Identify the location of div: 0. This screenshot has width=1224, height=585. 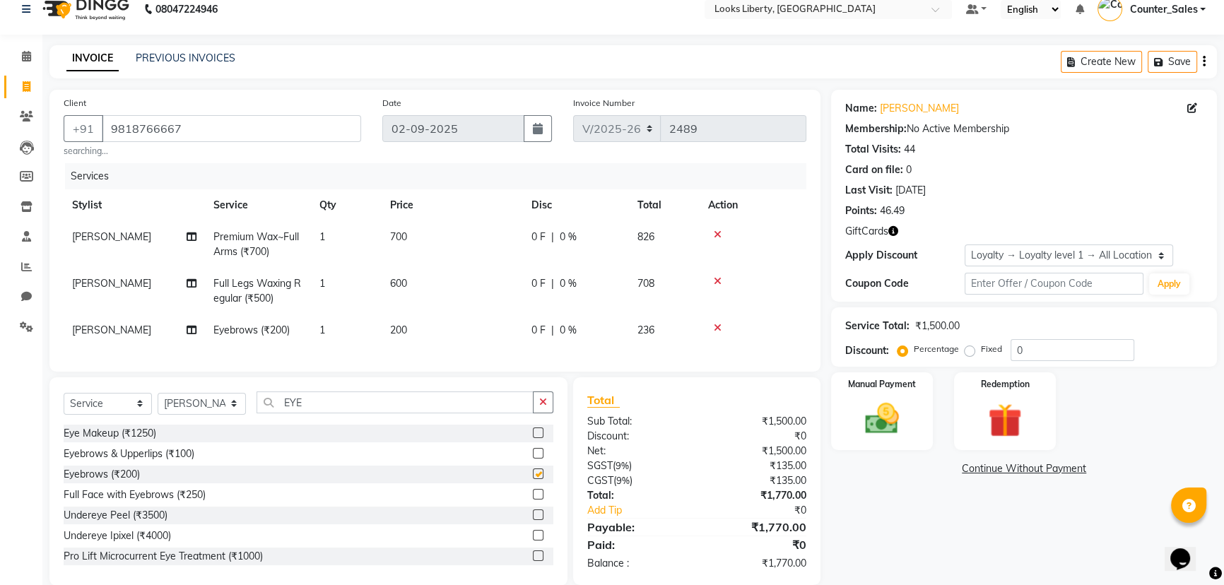
(908, 170).